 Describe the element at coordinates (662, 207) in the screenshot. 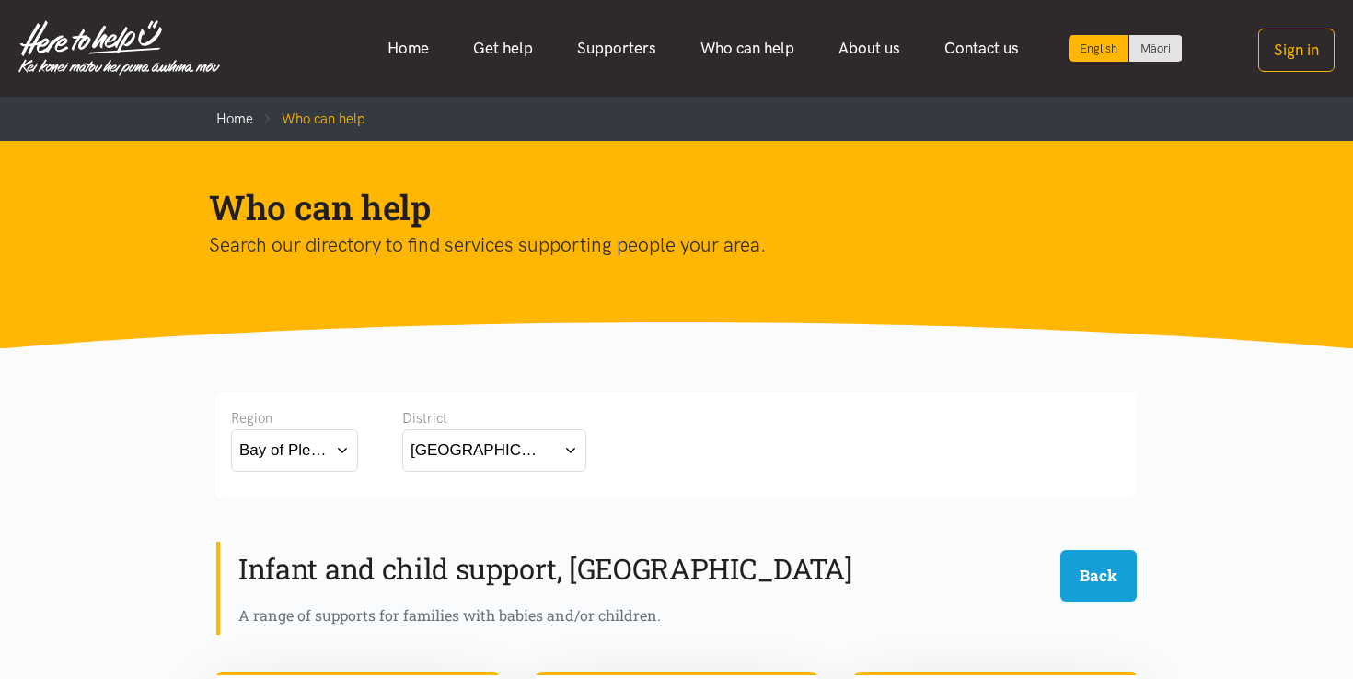

I see `h1: Who can help` at that location.